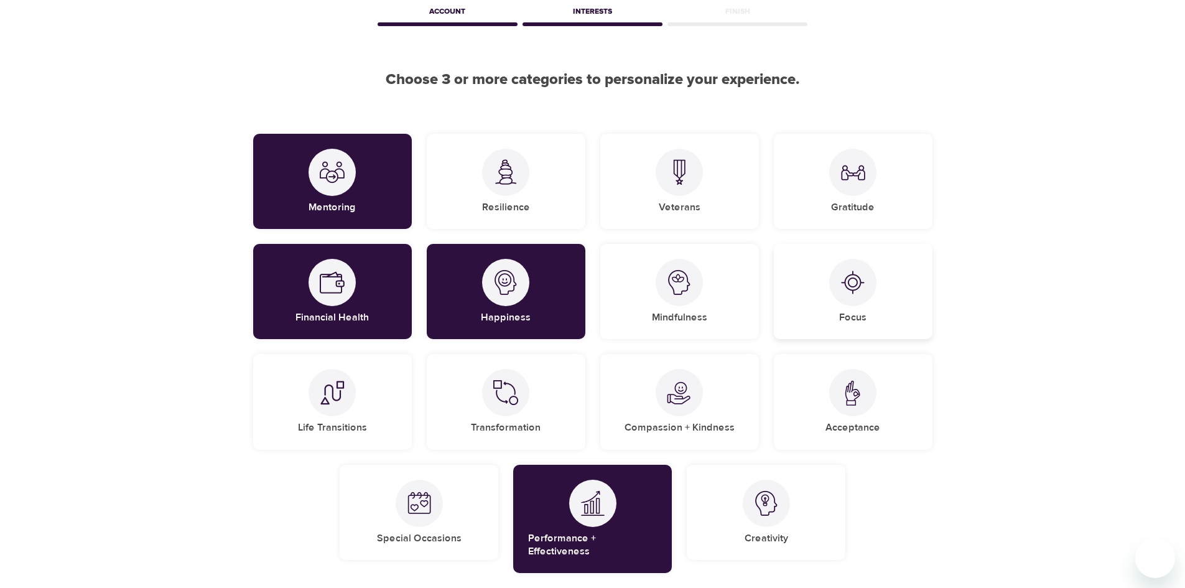 The image size is (1185, 588). Describe the element at coordinates (766, 512) in the screenshot. I see `div: CreativityCreativity` at that location.